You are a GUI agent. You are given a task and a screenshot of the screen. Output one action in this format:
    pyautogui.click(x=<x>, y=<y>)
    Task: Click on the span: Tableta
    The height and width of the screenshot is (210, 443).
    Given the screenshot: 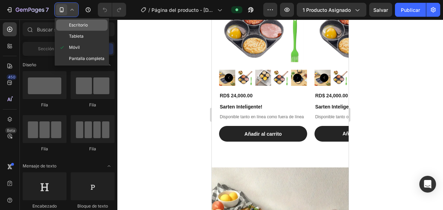 What is the action you would take?
    pyautogui.click(x=76, y=36)
    